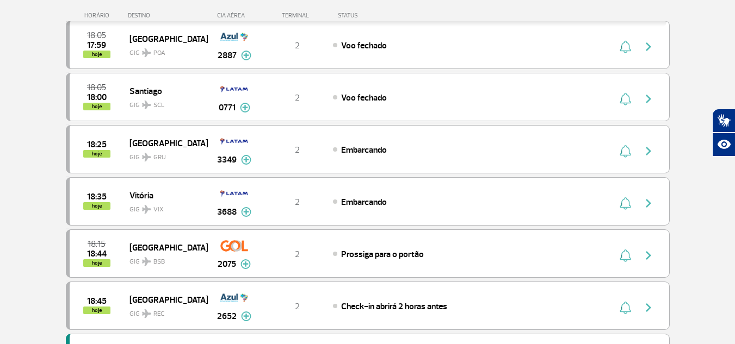 The height and width of the screenshot is (344, 735). I want to click on div: TERMINAL, so click(297, 15).